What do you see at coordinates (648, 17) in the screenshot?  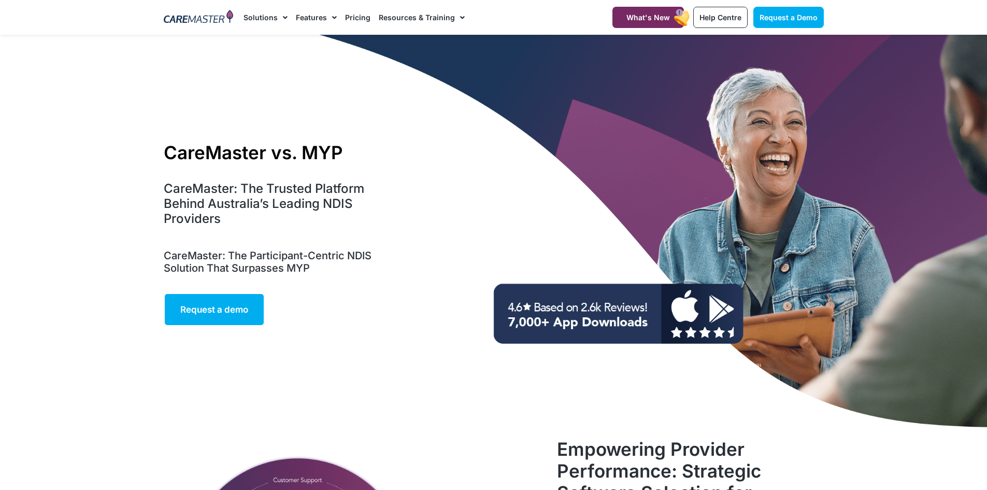 I see `span: What's New` at bounding box center [648, 17].